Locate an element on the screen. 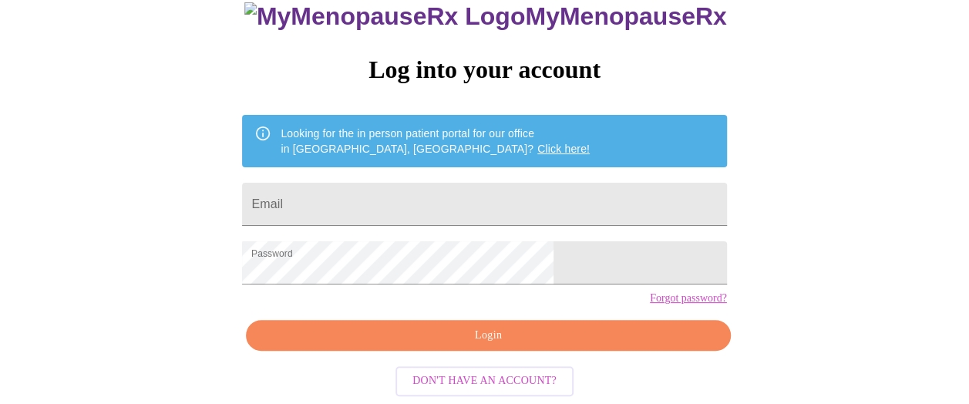 This screenshot has width=969, height=404. a: Don't have an account? is located at coordinates (484, 379).